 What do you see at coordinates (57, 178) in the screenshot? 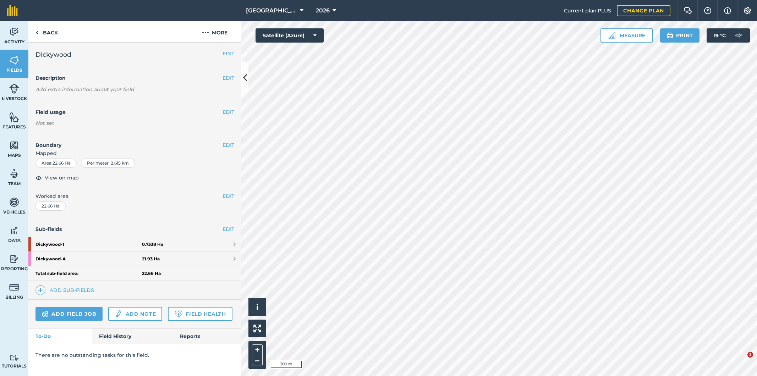
I see `button: View on map` at bounding box center [57, 178].